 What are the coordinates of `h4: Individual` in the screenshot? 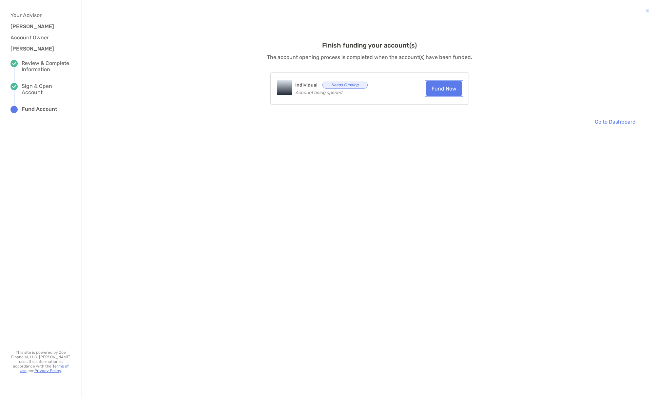 It's located at (359, 85).